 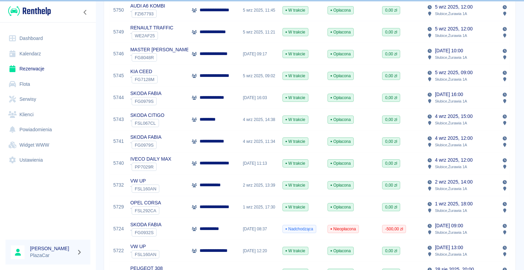 What do you see at coordinates (48, 99) in the screenshot?
I see `a: Serwisy` at bounding box center [48, 99].